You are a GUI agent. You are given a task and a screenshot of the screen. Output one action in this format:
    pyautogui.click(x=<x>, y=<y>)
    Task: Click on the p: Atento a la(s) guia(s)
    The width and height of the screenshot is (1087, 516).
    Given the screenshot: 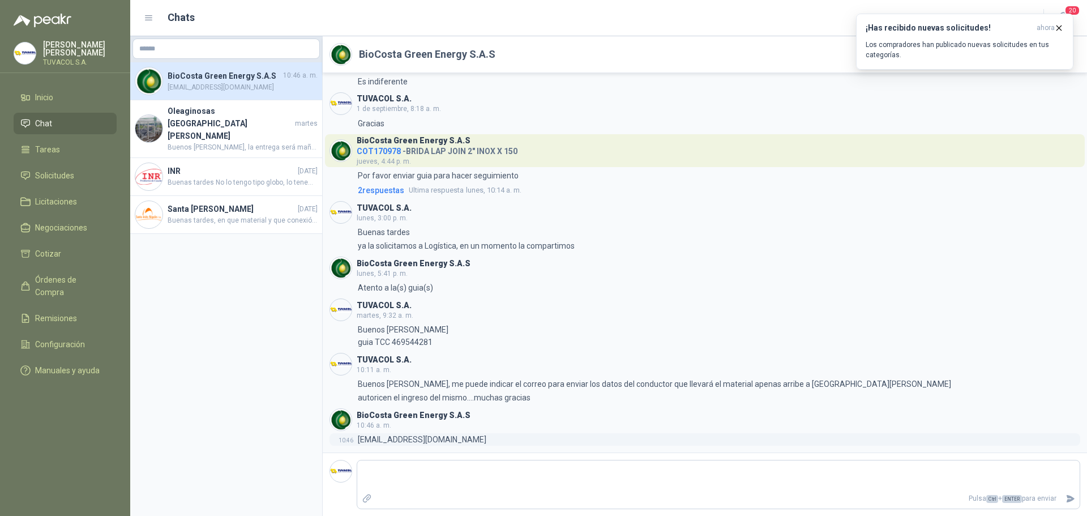 What is the action you would take?
    pyautogui.click(x=395, y=288)
    